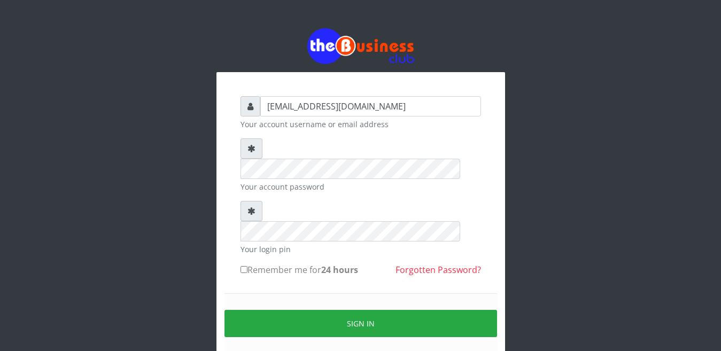 This screenshot has height=351, width=721. Describe the element at coordinates (361, 323) in the screenshot. I see `button: Sign in` at that location.